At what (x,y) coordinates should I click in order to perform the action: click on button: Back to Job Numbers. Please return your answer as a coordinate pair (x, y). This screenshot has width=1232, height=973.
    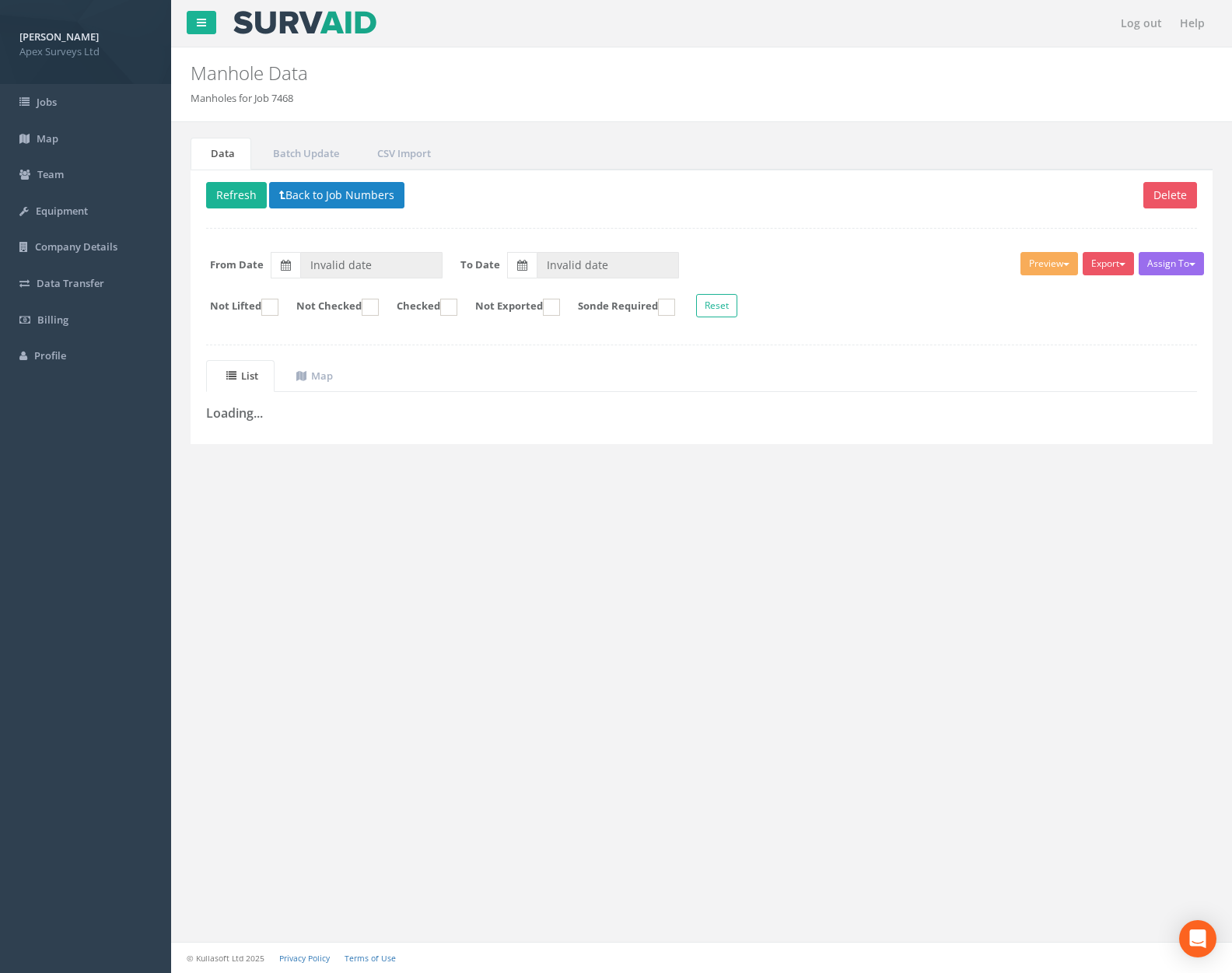
    Looking at the image, I should click on (337, 195).